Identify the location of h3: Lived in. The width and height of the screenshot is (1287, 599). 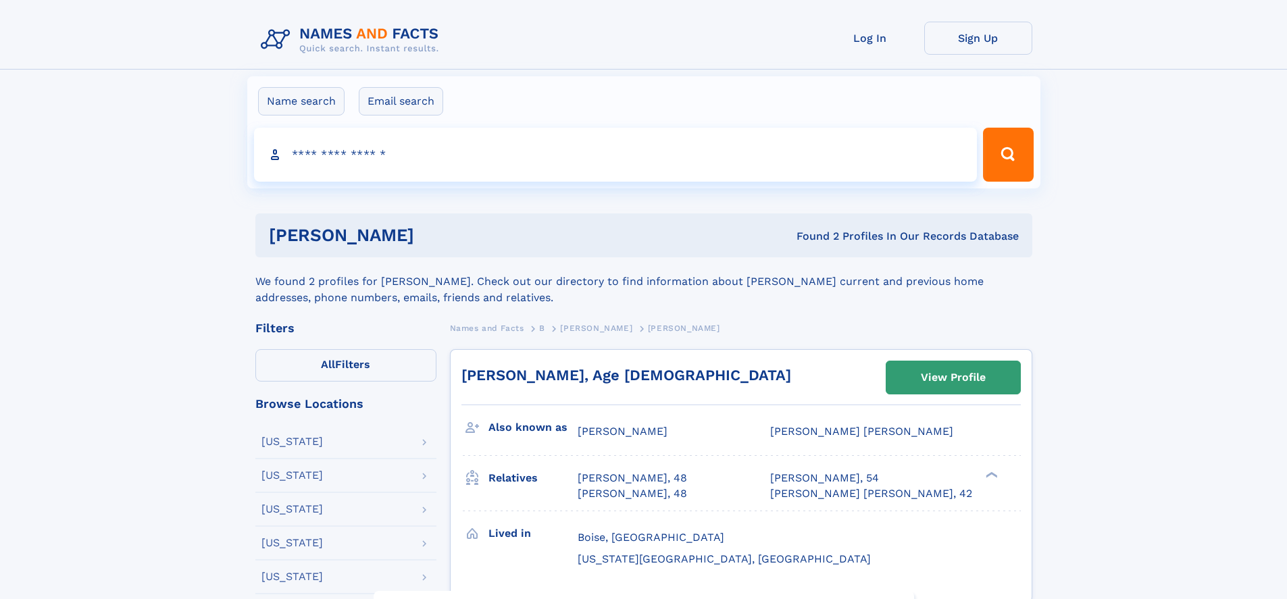
(533, 534).